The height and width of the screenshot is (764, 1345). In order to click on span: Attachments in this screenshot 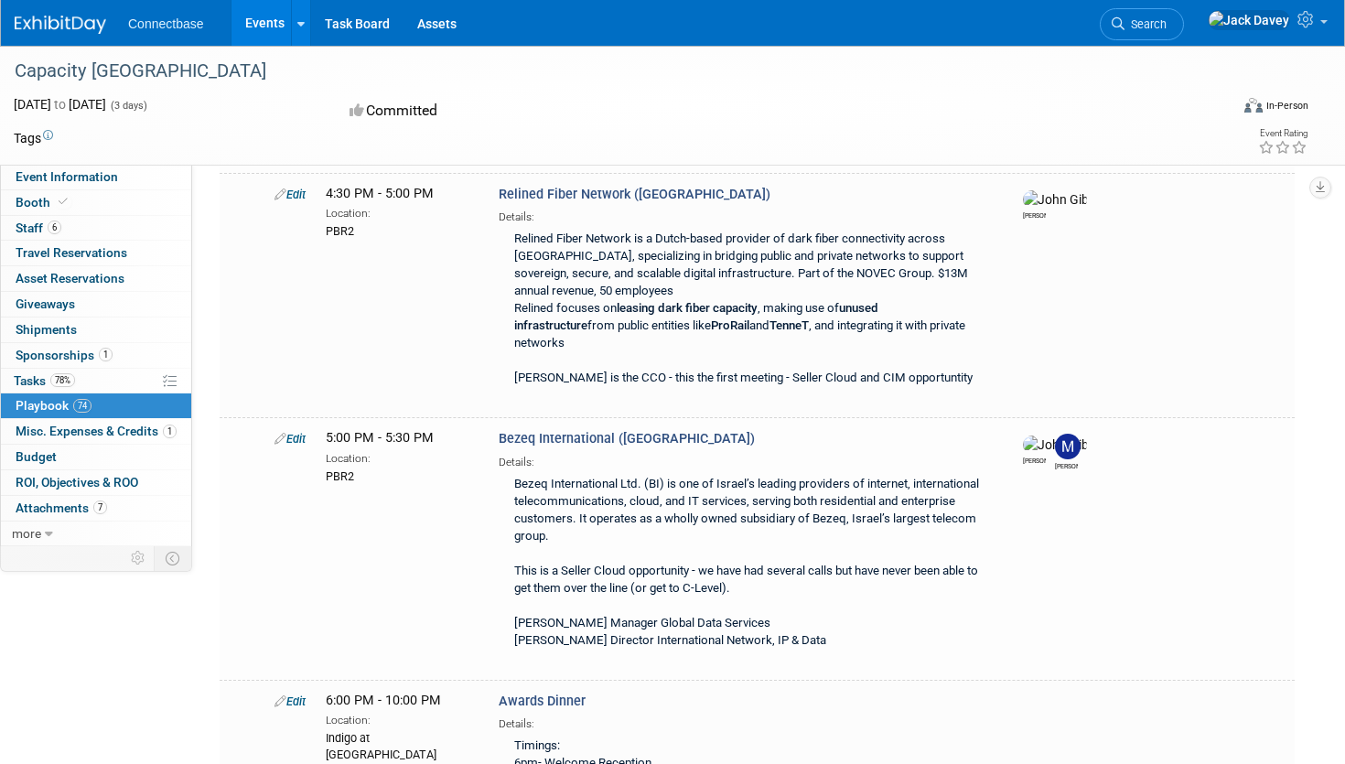, I will do `click(61, 508)`.